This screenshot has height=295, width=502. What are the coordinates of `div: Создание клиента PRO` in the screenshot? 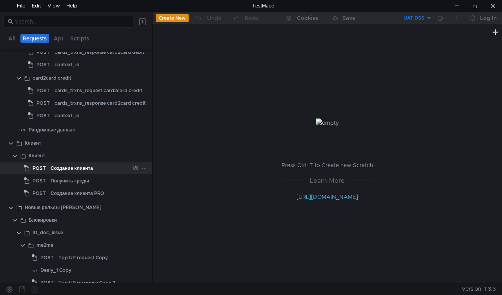 It's located at (77, 193).